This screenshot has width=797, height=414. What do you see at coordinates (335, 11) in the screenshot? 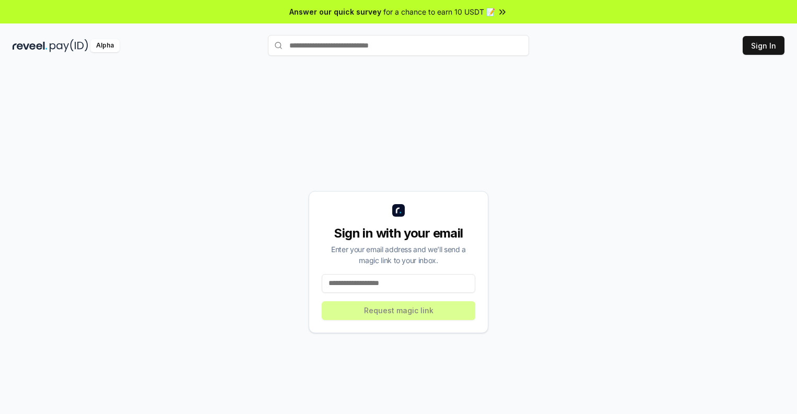
I see `span: Answer our quick survey` at bounding box center [335, 11].